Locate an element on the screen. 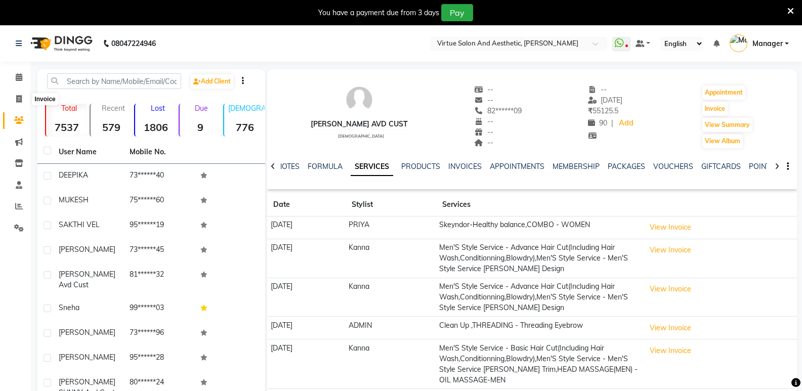  a: PRODUCTS is located at coordinates (420, 166).